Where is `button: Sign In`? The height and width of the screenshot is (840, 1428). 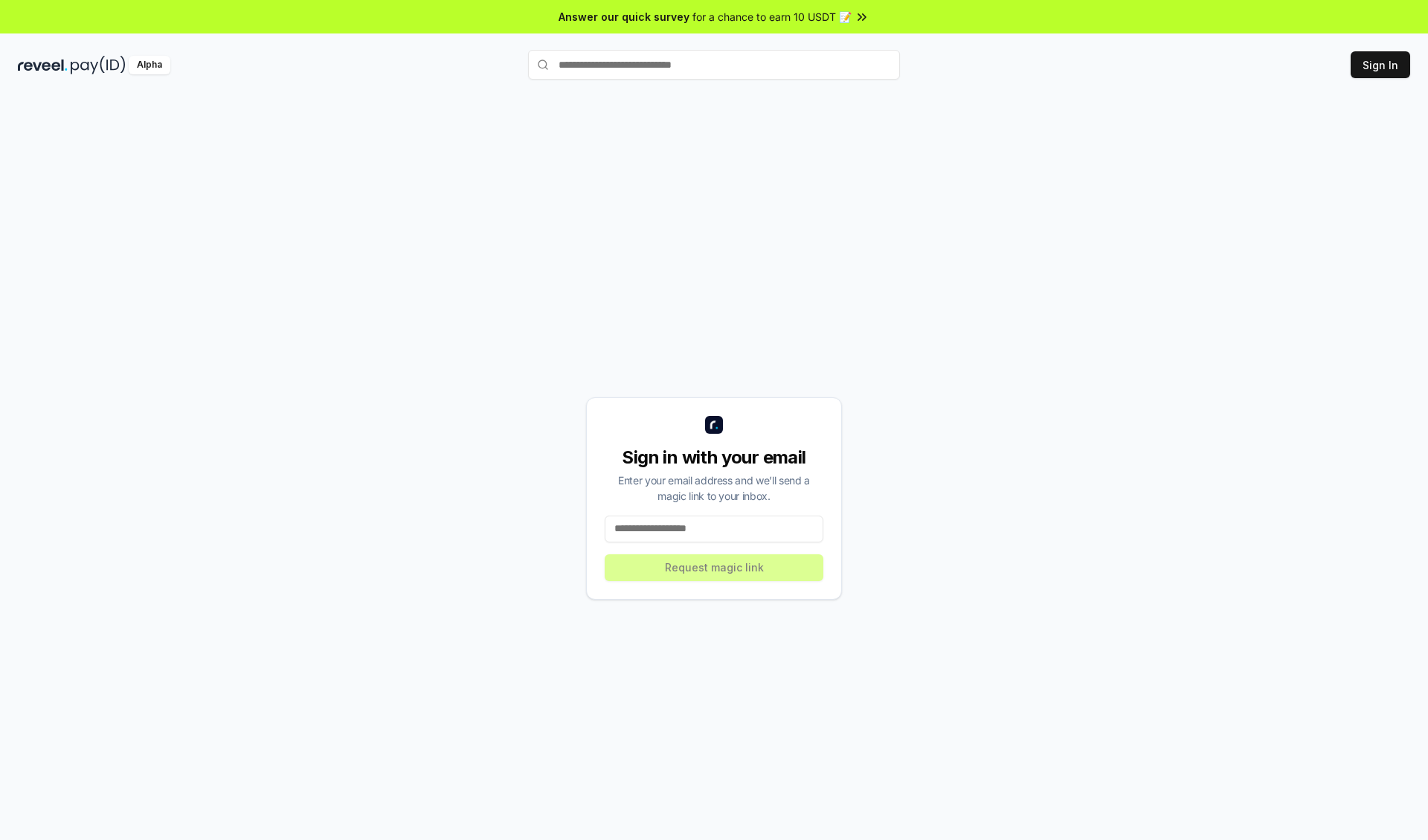 button: Sign In is located at coordinates (1380, 64).